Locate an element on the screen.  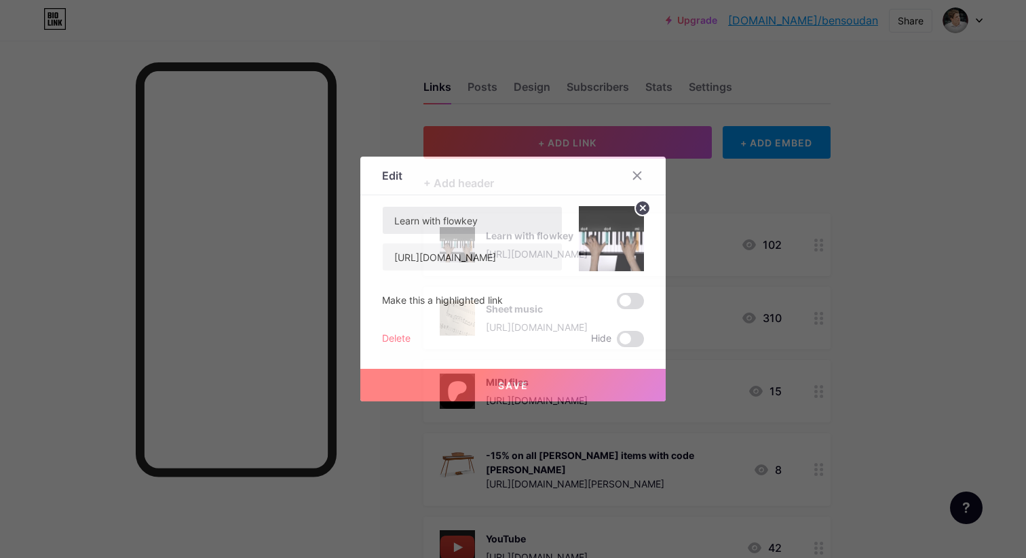
div: Delete is located at coordinates (396, 339).